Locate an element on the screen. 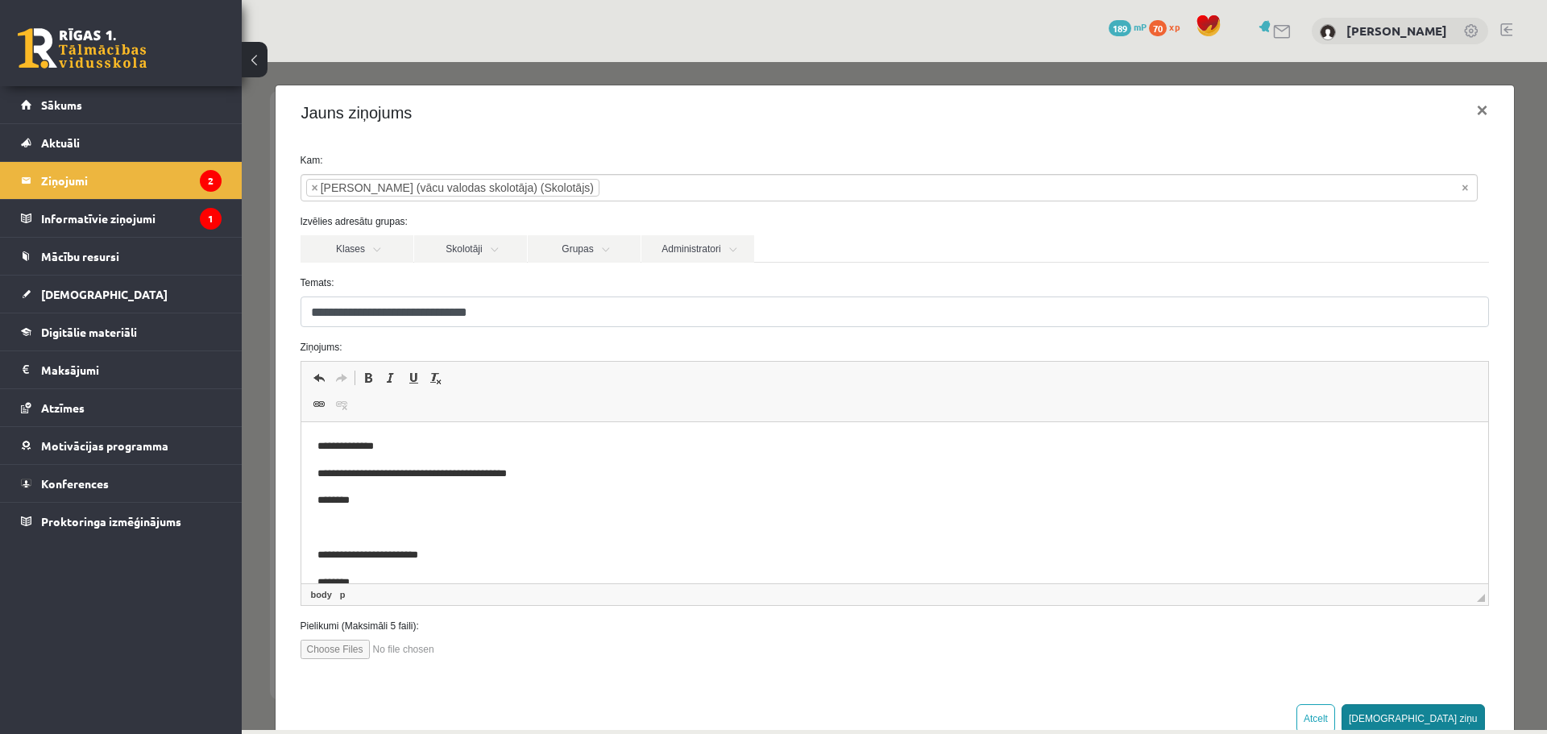 The height and width of the screenshot is (734, 1547). label: Ziņojums: is located at coordinates (653, 285).